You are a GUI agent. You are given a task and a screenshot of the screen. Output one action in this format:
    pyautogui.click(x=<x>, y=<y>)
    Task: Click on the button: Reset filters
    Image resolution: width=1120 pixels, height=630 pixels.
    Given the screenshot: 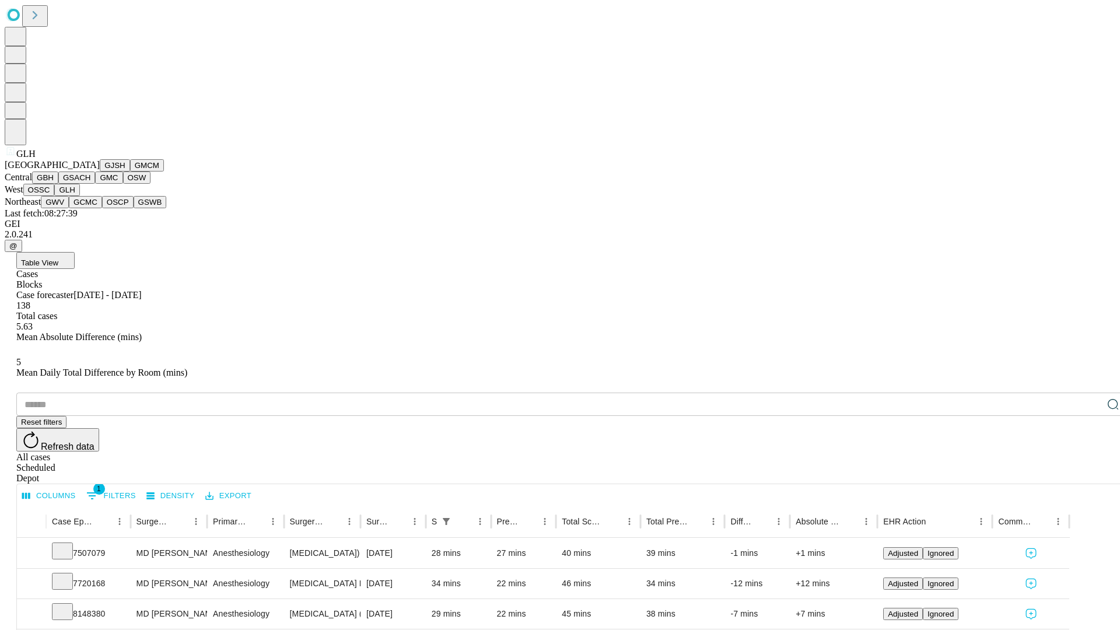 What is the action you would take?
    pyautogui.click(x=41, y=422)
    